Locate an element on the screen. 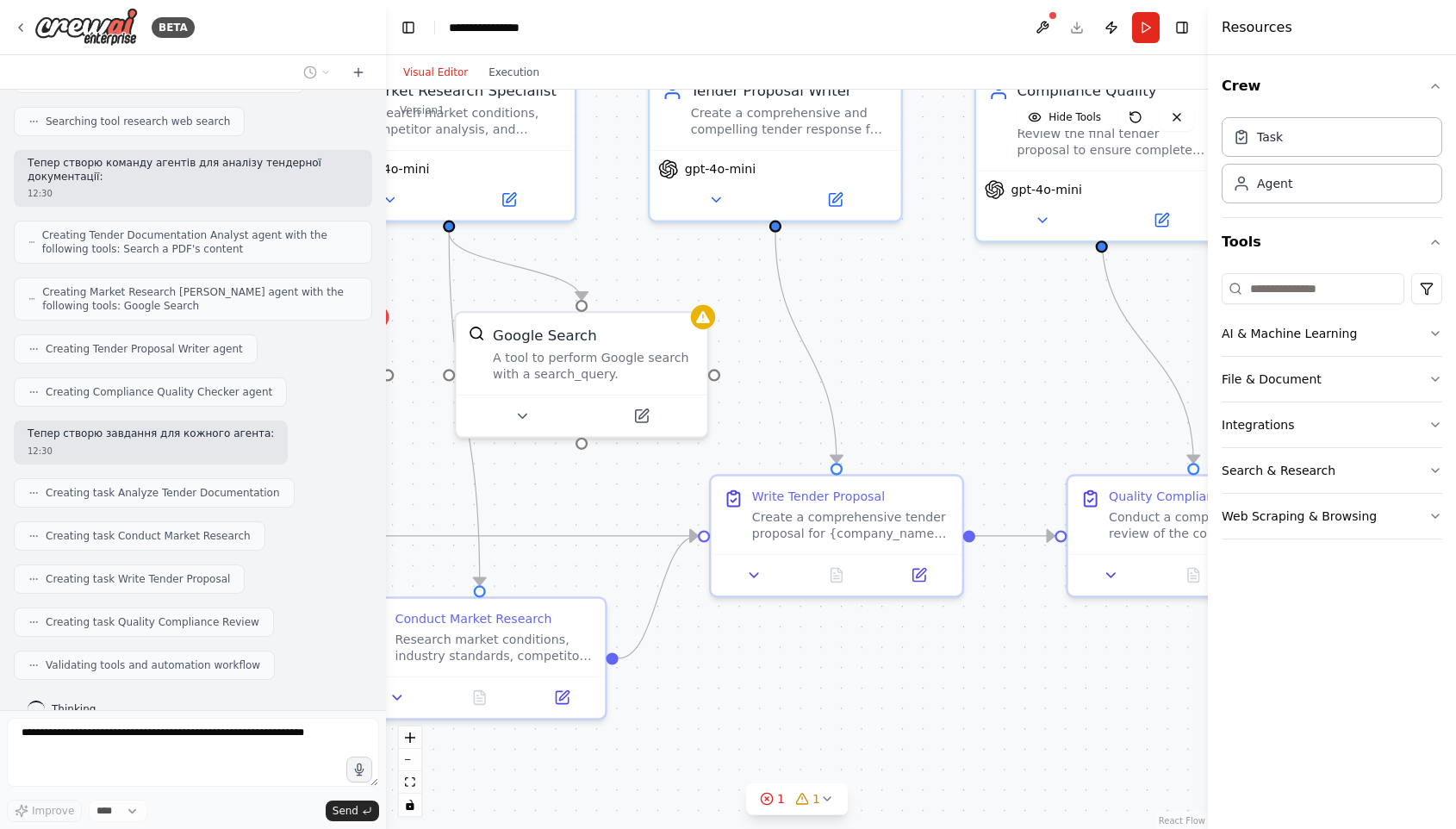 This screenshot has width=1456, height=829. div: Compliance Quality CheckerReview the final tender proposal to ensure complete compliance with all... is located at coordinates (1102, 154).